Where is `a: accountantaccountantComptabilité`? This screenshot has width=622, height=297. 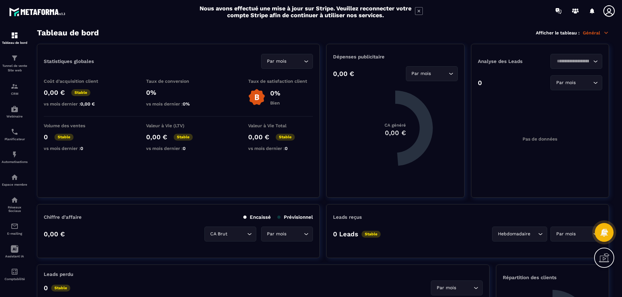
a: accountantaccountantComptabilité is located at coordinates (15, 274).